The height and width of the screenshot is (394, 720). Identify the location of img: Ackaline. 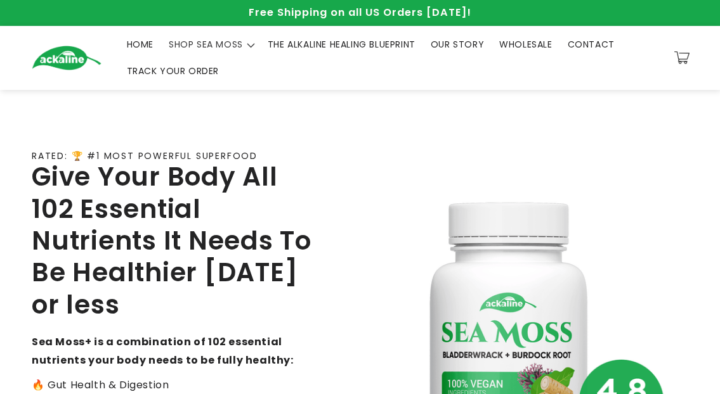
(67, 58).